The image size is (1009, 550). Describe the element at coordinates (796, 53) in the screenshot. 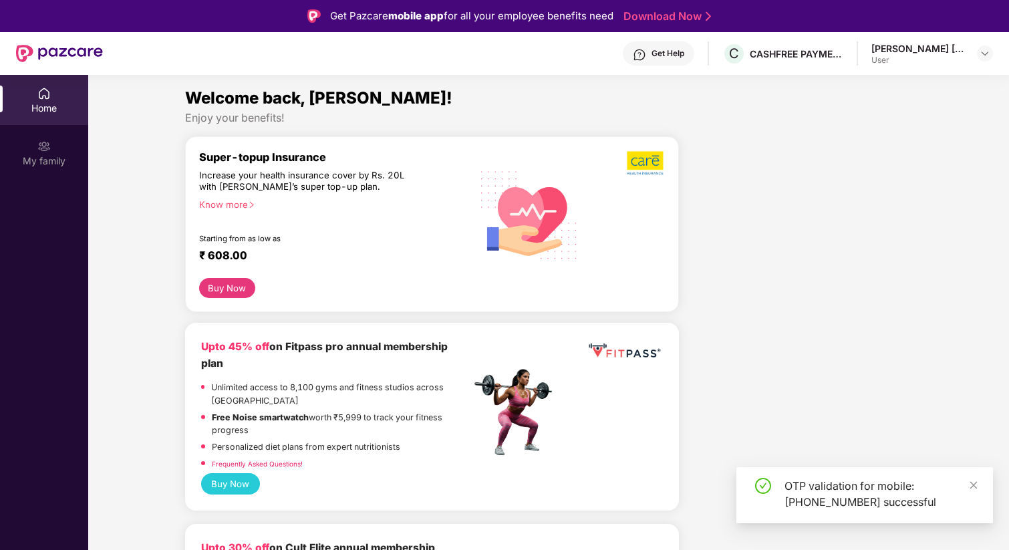

I see `div: CASHFREE PAYMENTS INDIA PVT. LTD.` at that location.